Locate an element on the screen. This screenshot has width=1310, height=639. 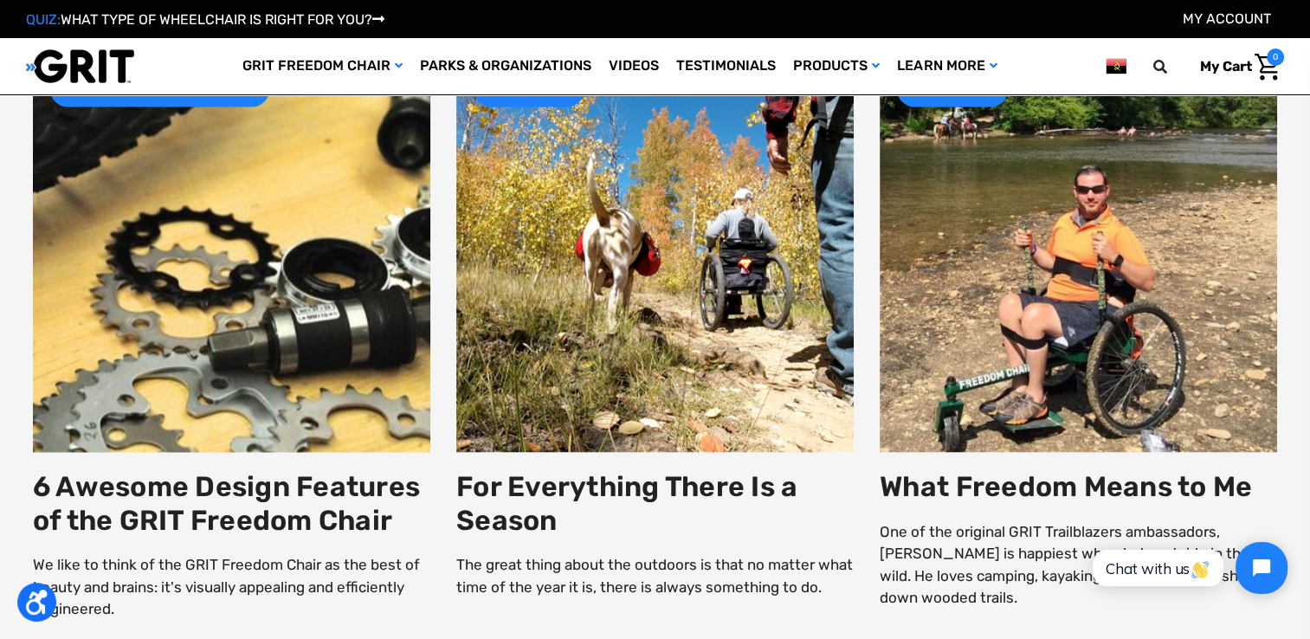
a: Products is located at coordinates (836, 66).